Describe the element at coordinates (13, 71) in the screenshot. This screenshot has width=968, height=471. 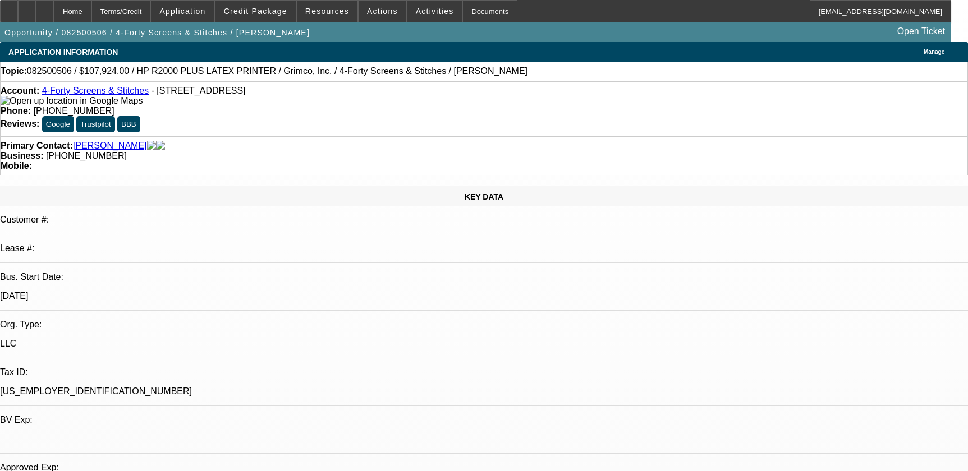
I see `strong: Topic:` at that location.